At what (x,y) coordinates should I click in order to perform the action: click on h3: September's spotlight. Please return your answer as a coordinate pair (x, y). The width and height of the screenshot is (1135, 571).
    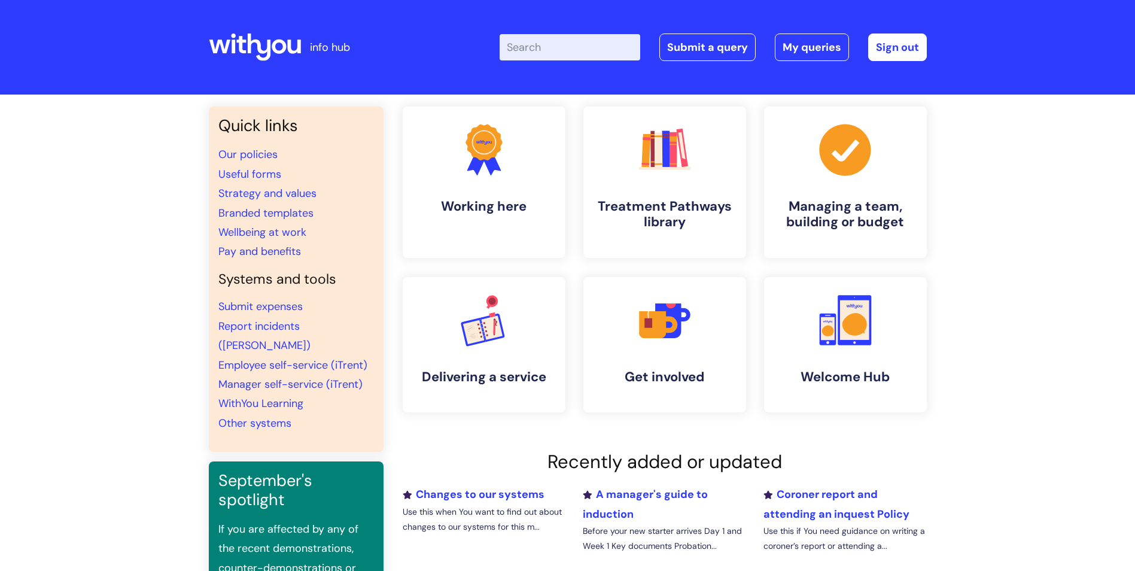
    Looking at the image, I should click on (296, 490).